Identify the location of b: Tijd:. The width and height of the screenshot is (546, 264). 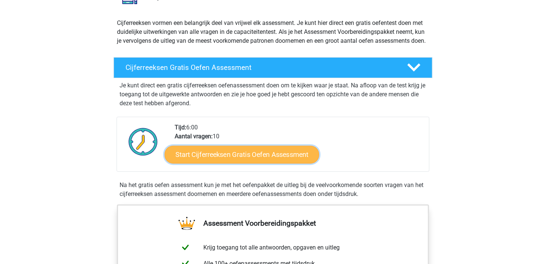
(180, 127).